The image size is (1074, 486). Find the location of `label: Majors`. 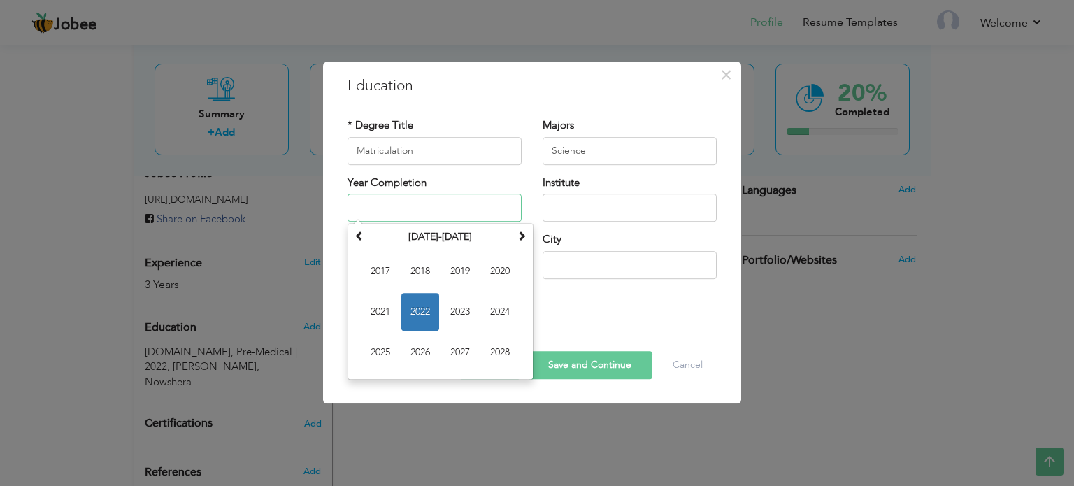

label: Majors is located at coordinates (558, 125).